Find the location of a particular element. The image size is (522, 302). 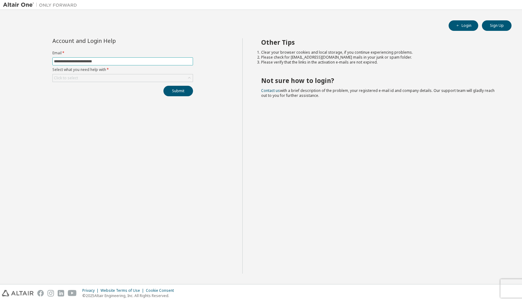

img: linkedin.svg is located at coordinates (61, 293).